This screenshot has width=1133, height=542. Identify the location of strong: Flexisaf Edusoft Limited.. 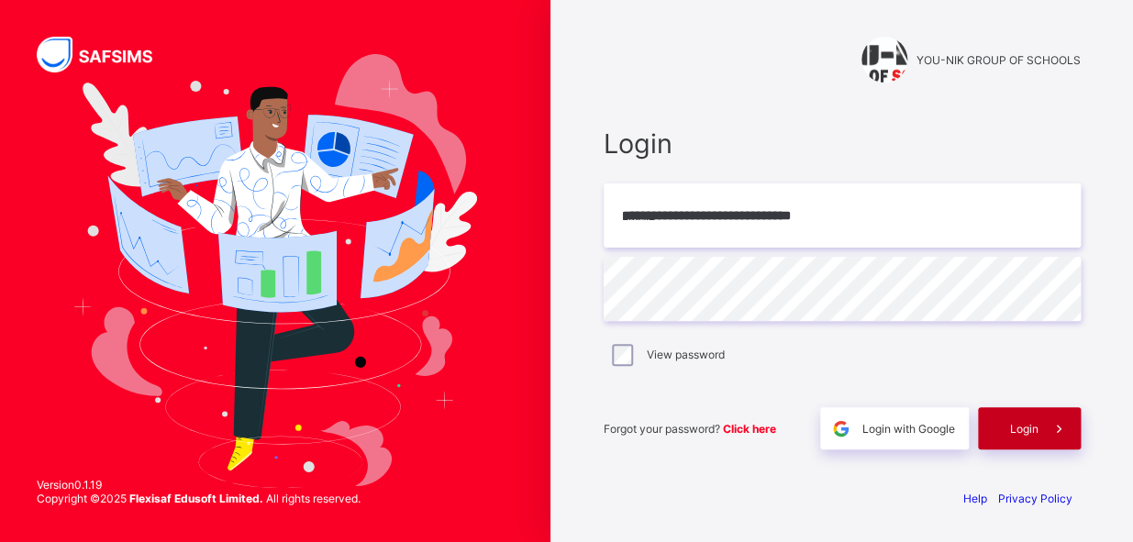
(196, 498).